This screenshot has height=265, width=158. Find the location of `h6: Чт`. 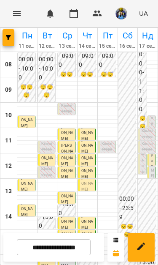

h6: Чт is located at coordinates (87, 35).